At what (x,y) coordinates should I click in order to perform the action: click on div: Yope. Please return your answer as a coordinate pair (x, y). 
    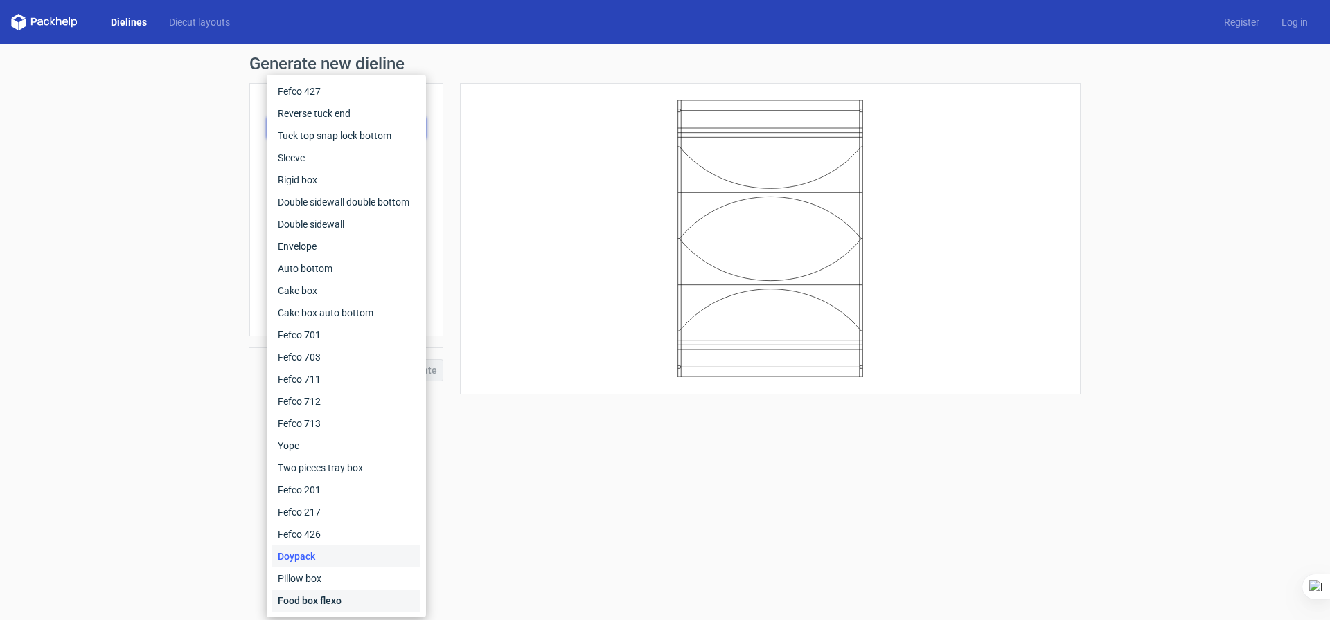
    Looking at the image, I should click on (346, 446).